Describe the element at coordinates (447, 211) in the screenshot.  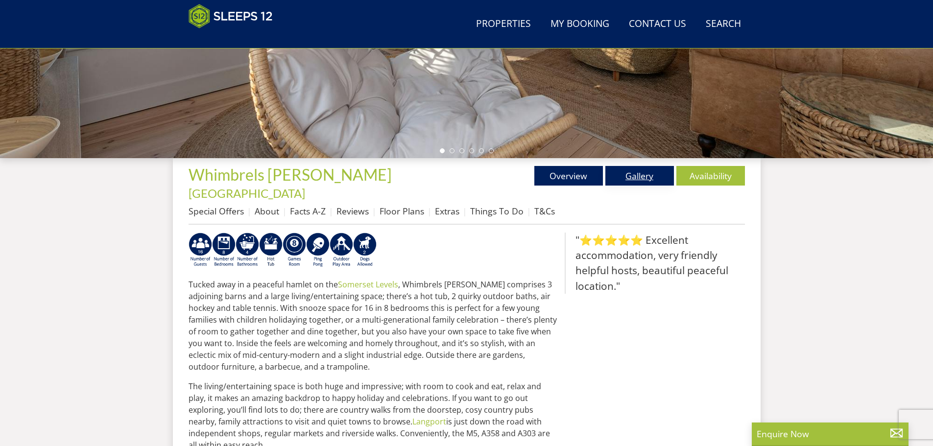
I see `a: Extras` at that location.